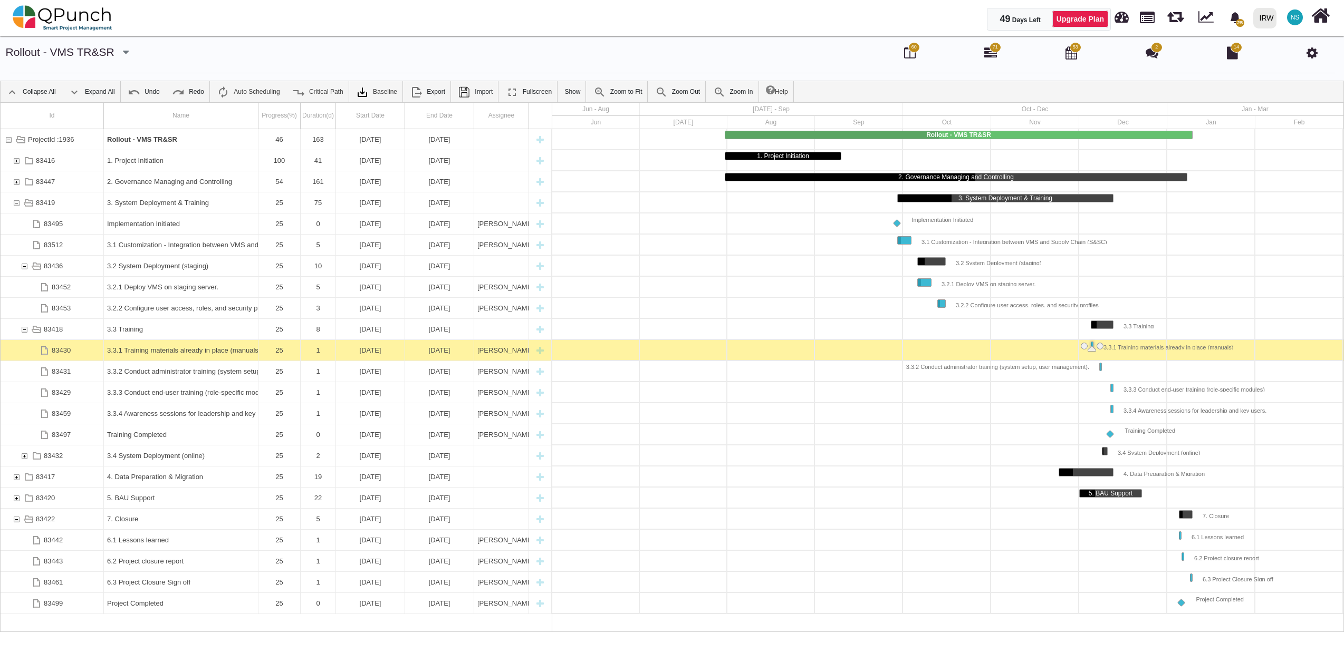 This screenshot has height=662, width=1344. I want to click on div: 83430, so click(52, 350).